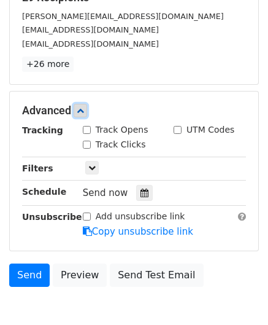 The height and width of the screenshot is (325, 268). Describe the element at coordinates (157, 275) in the screenshot. I see `a: Send Test Email` at that location.